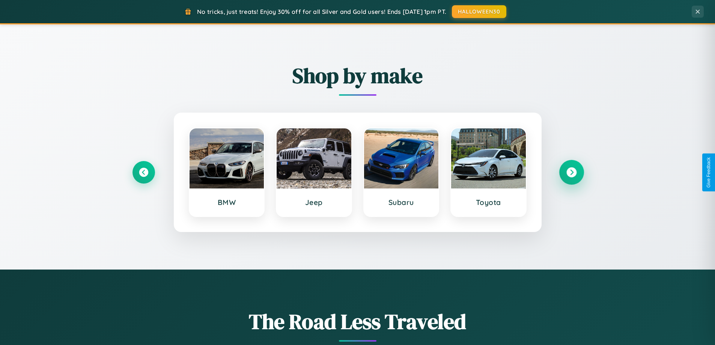 This screenshot has width=715, height=345. I want to click on h3: Subaru, so click(401, 202).